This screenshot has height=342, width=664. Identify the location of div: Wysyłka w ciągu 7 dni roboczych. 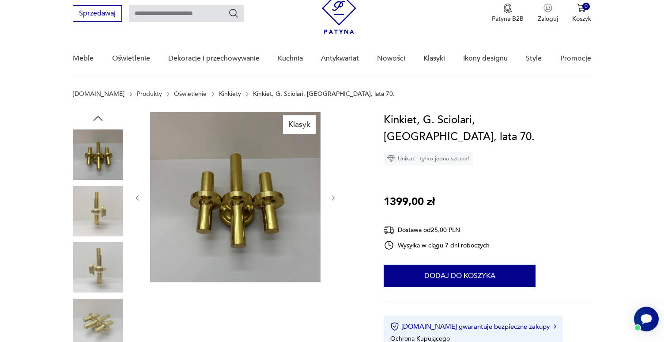
(437, 245).